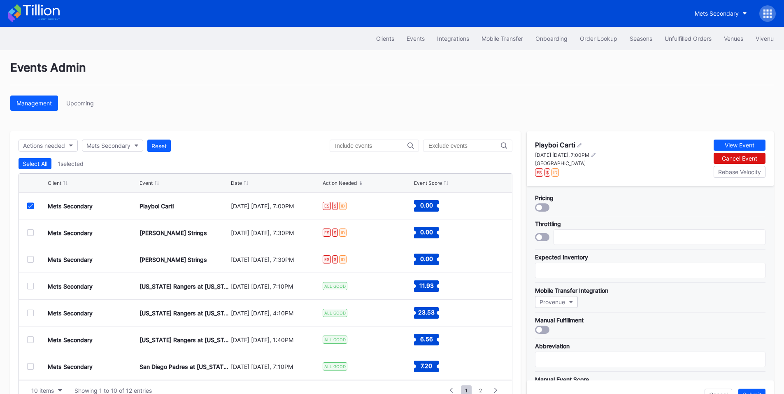 The height and width of the screenshot is (394, 784). Describe the element at coordinates (640, 38) in the screenshot. I see `div: Seasons` at that location.